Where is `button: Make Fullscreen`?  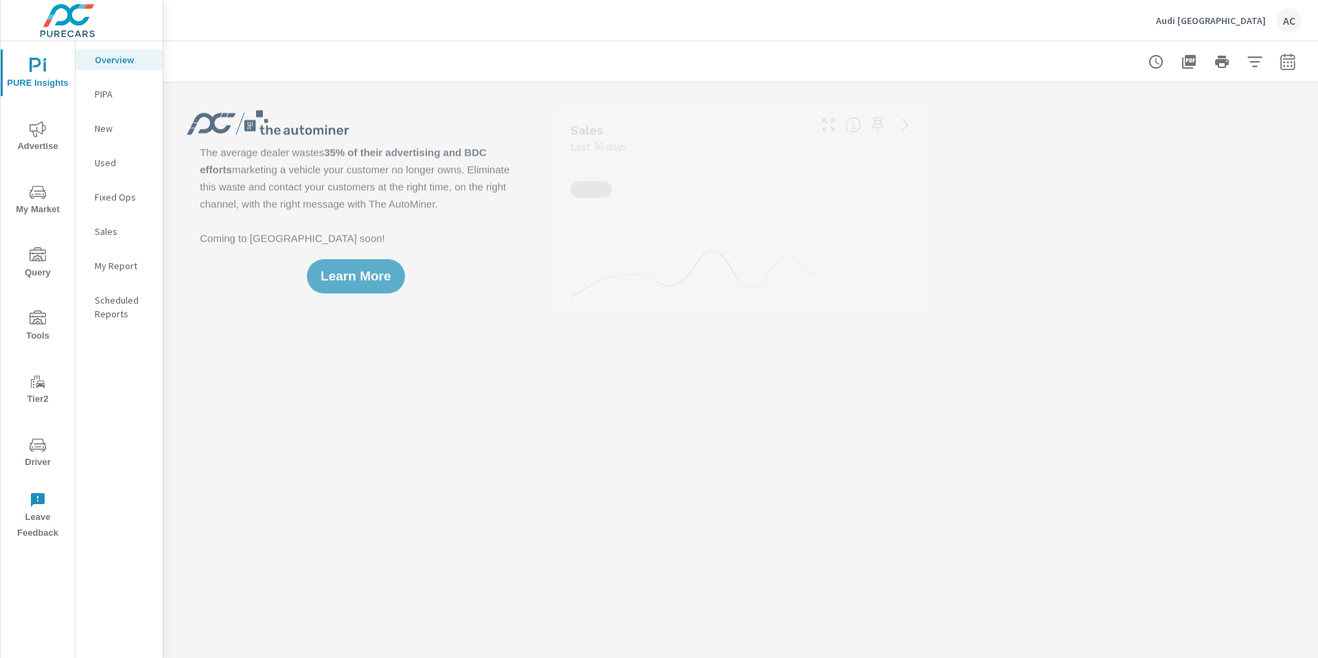 button: Make Fullscreen is located at coordinates (829, 125).